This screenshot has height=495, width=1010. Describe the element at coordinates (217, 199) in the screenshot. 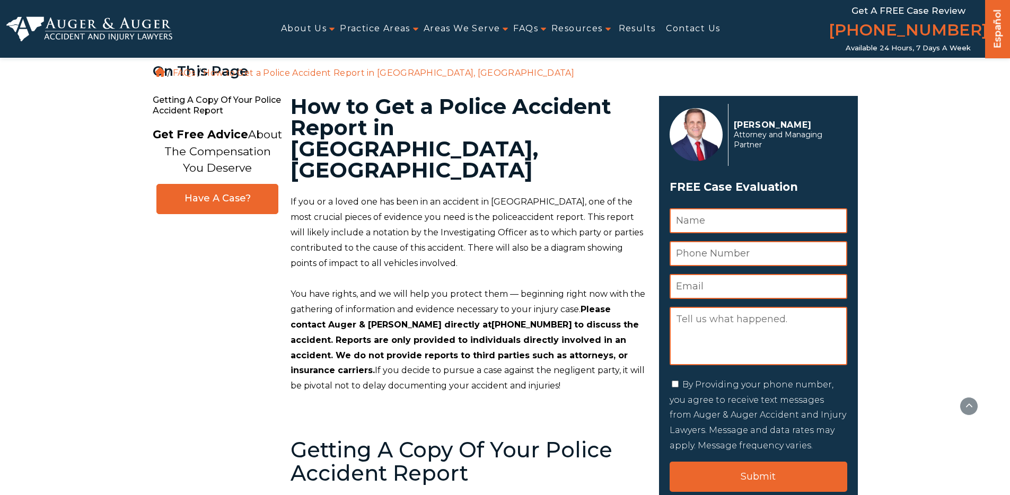

I see `a: Have A Case?` at that location.